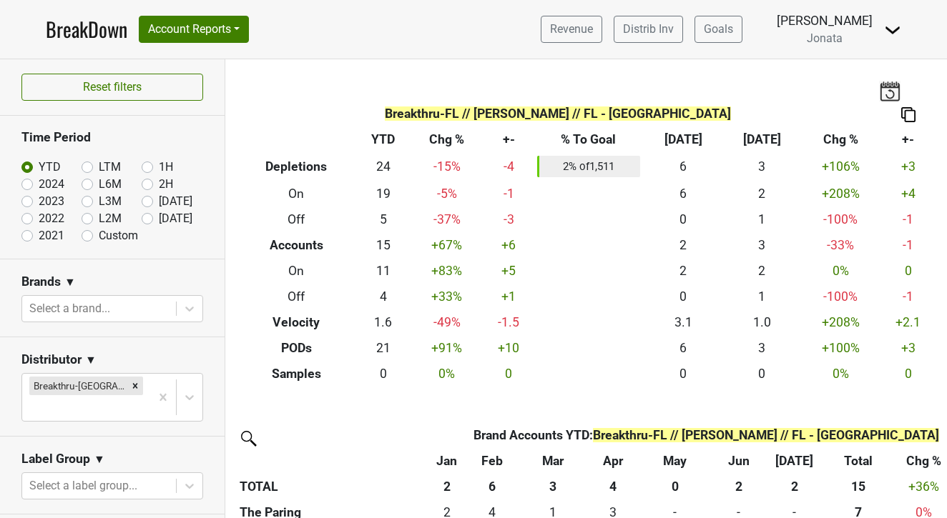  Describe the element at coordinates (166, 184) in the screenshot. I see `label: 2H` at that location.